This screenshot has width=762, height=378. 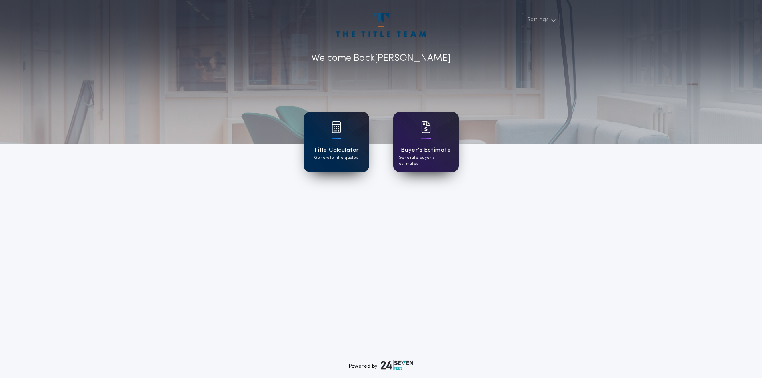 I want to click on p: Generate buyer's estimates, so click(x=426, y=161).